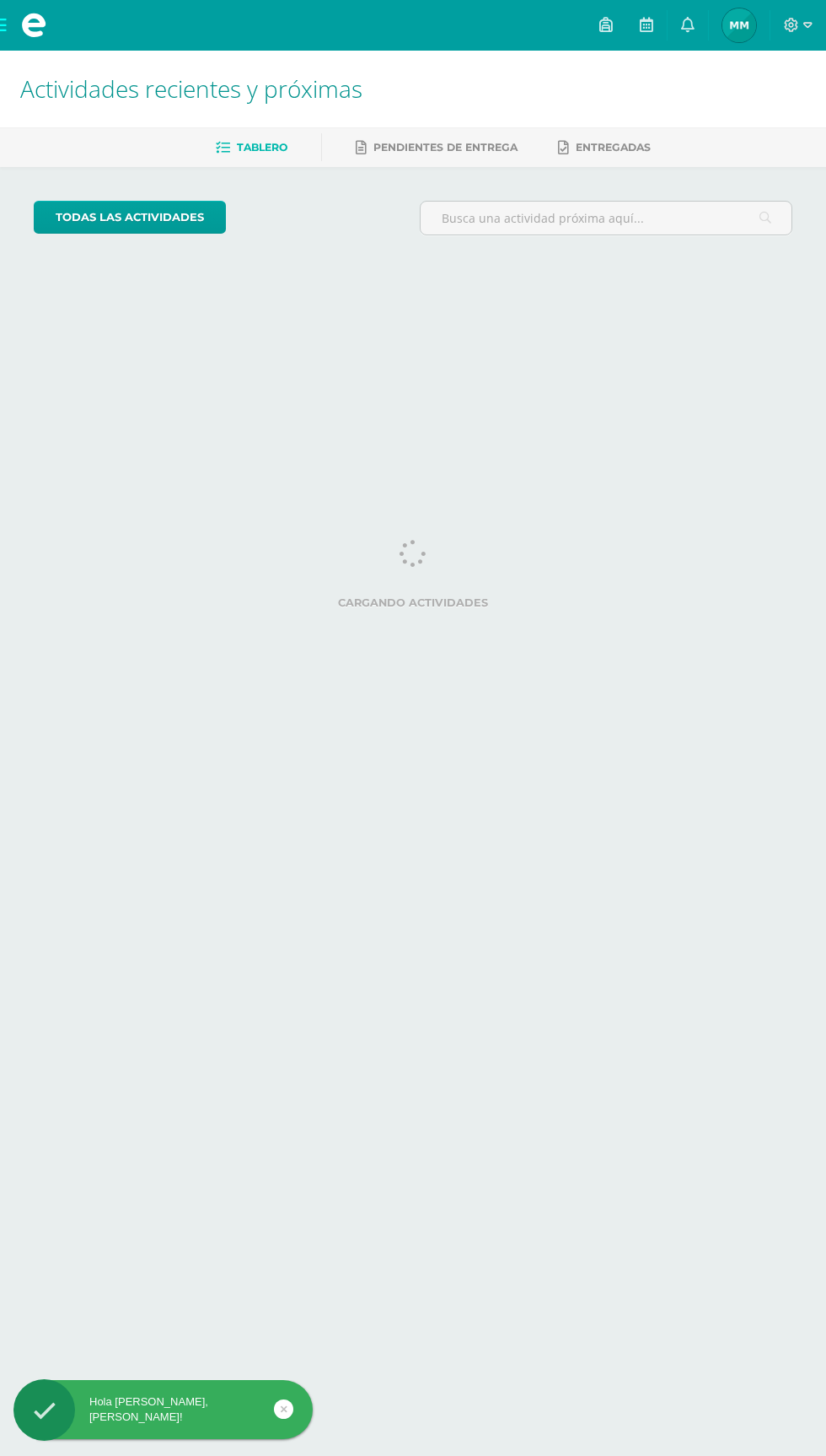  Describe the element at coordinates (445, 146) in the screenshot. I see `span: Pendientes de entrega` at that location.